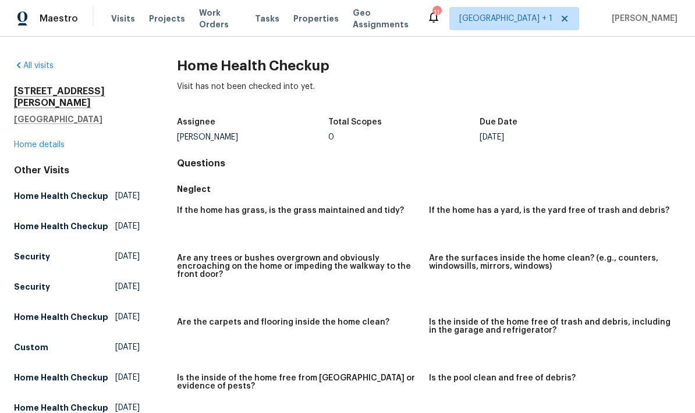 The image size is (695, 413). What do you see at coordinates (550, 262) in the screenshot?
I see `h5: Are the surfaces inside the home clean? (e.g., counters, windowsills, mirrors, windows)` at bounding box center [550, 262].